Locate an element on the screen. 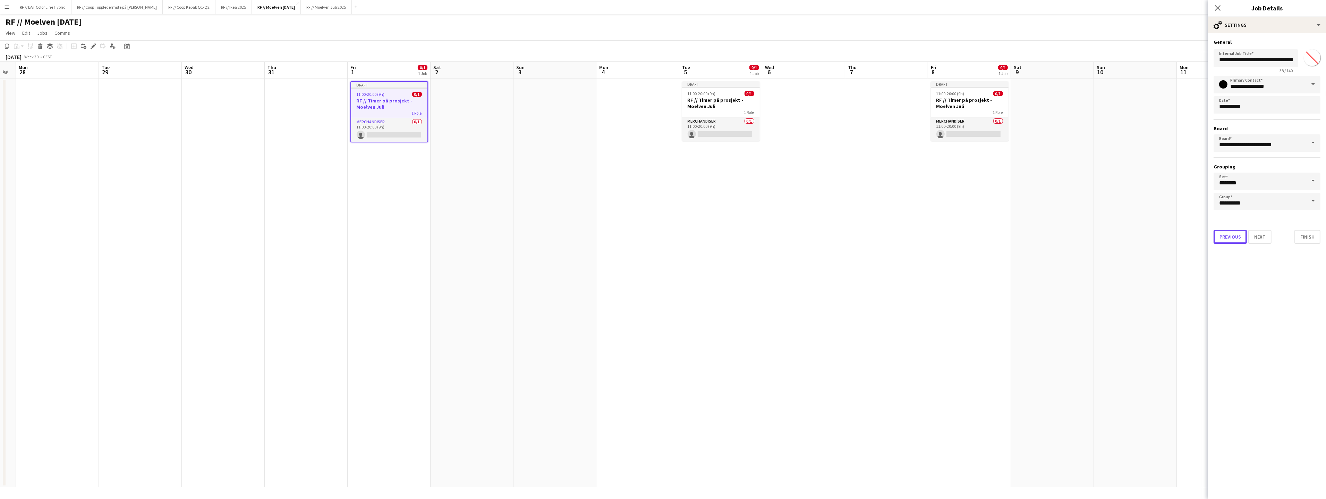  span: View is located at coordinates (10, 33).